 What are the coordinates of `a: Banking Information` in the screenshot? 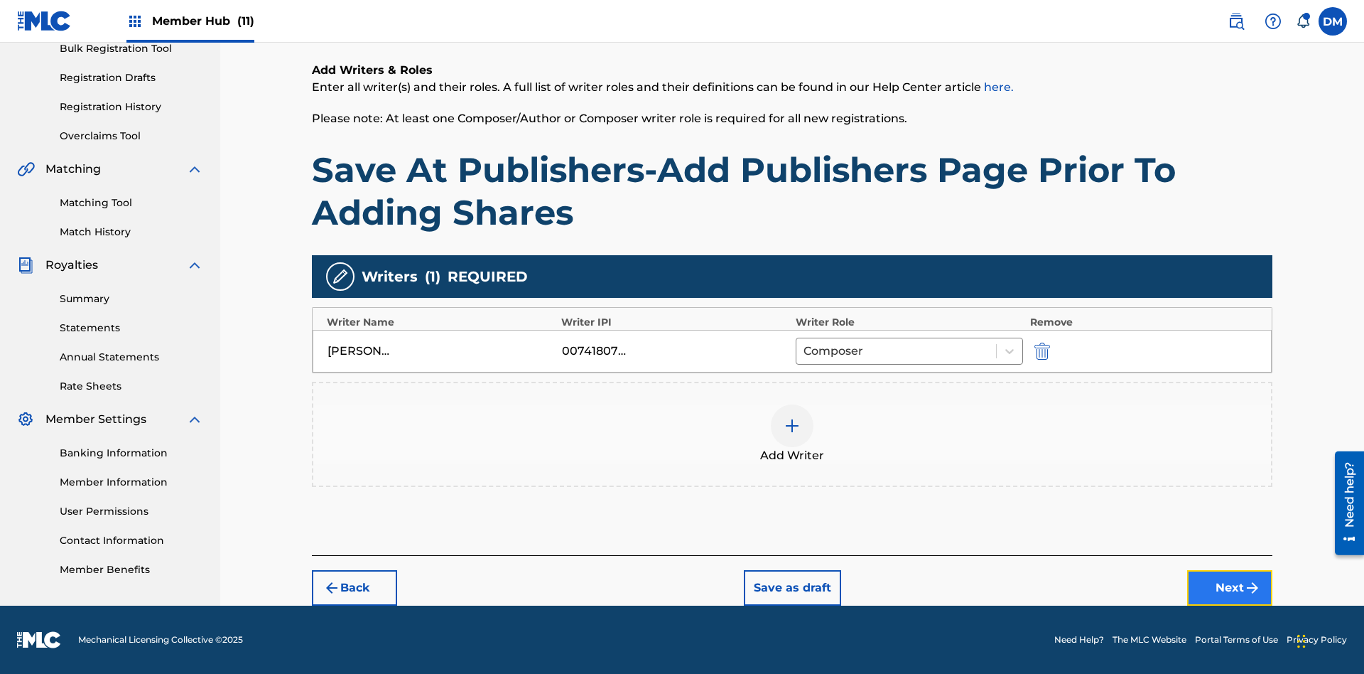 It's located at (131, 453).